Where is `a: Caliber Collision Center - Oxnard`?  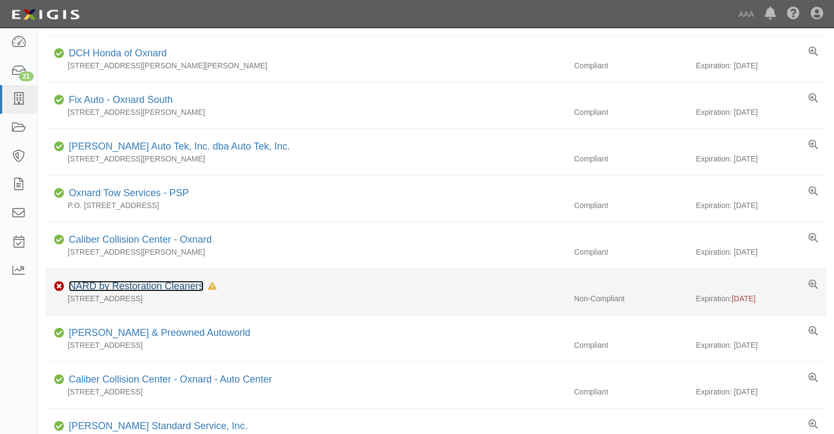 a: Caliber Collision Center - Oxnard is located at coordinates (140, 239).